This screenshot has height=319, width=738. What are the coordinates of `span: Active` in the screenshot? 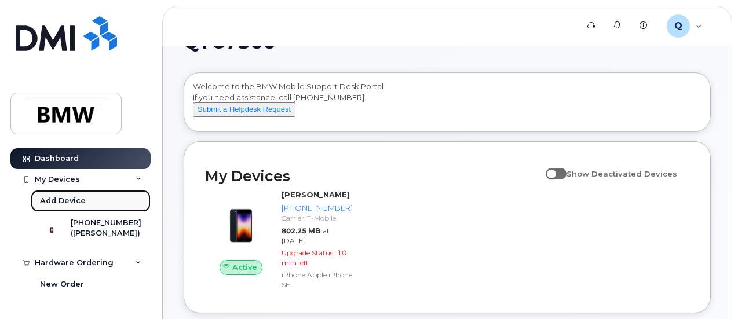 It's located at (244, 267).